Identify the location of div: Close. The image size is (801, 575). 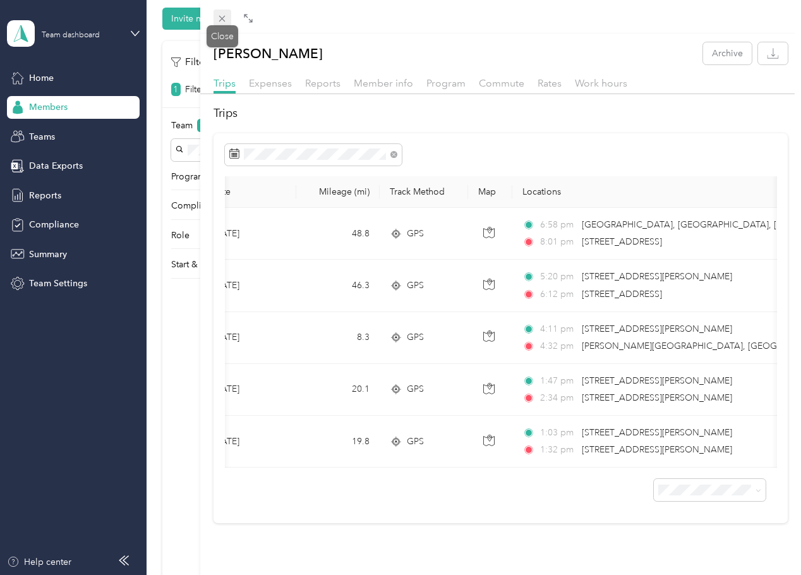
(222, 36).